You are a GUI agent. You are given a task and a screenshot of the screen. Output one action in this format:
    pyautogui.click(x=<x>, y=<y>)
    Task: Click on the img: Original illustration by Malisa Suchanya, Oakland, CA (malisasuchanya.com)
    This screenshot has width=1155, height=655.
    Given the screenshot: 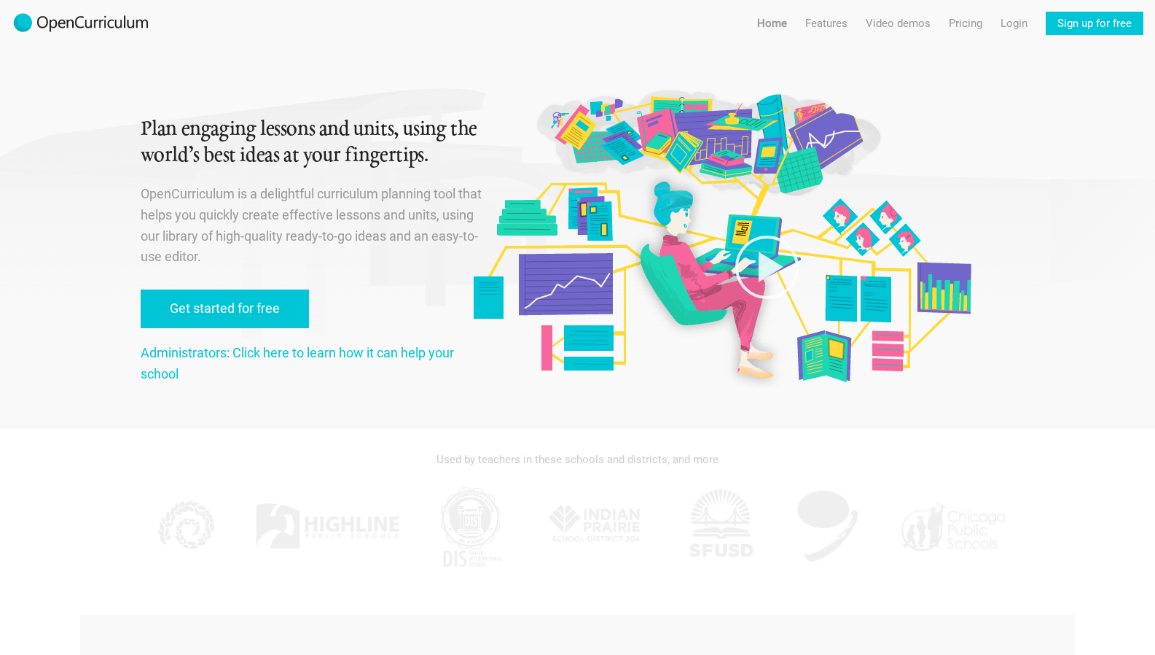 What is the action you would take?
    pyautogui.click(x=722, y=237)
    